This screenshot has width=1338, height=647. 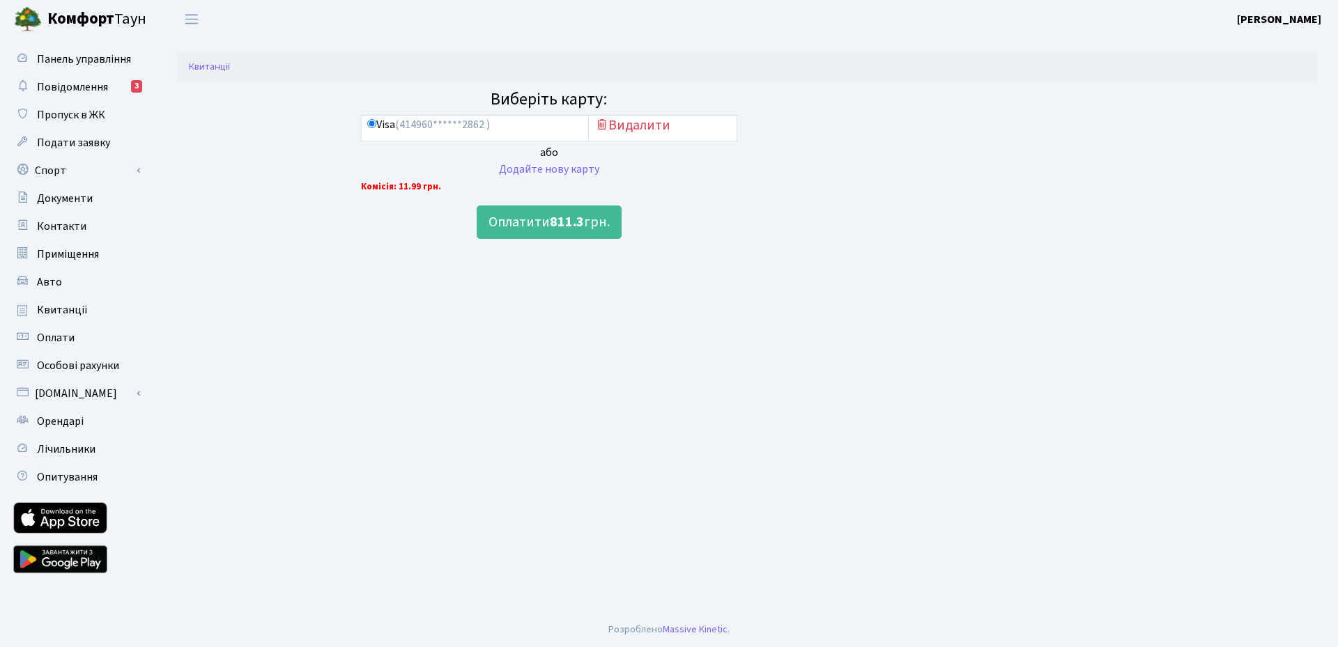 What do you see at coordinates (72, 87) in the screenshot?
I see `span: Повідомлення` at bounding box center [72, 87].